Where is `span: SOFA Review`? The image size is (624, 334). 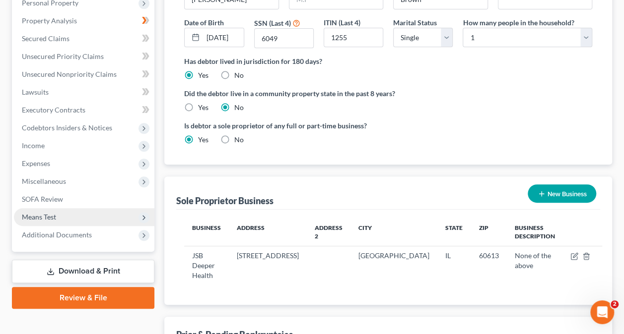 span: SOFA Review is located at coordinates (42, 199).